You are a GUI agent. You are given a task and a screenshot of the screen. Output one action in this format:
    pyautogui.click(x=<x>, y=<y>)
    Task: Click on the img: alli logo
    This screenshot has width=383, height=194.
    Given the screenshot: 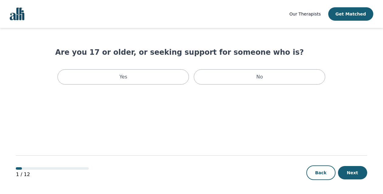 What is the action you would take?
    pyautogui.click(x=17, y=14)
    